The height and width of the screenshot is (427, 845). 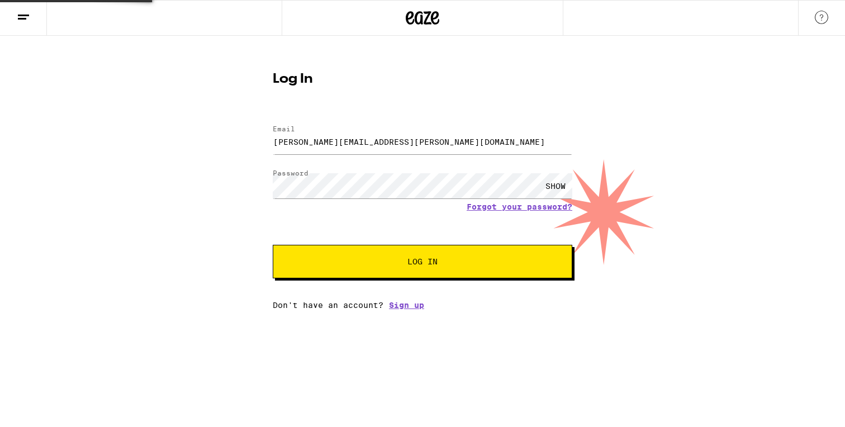 I want to click on div: Don't have an account?, so click(x=422, y=305).